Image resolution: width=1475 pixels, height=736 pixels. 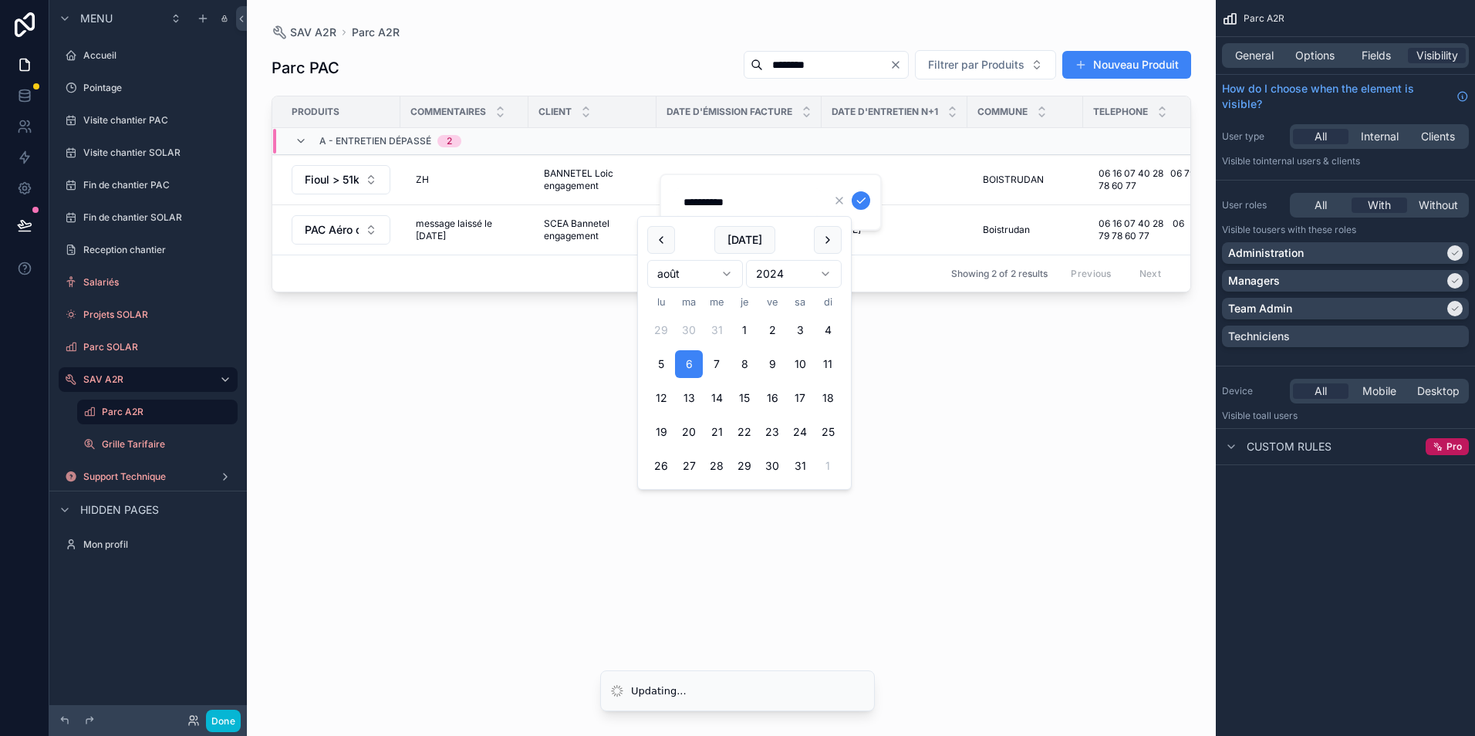 What do you see at coordinates (1379, 137) in the screenshot?
I see `span: Internal` at bounding box center [1379, 137].